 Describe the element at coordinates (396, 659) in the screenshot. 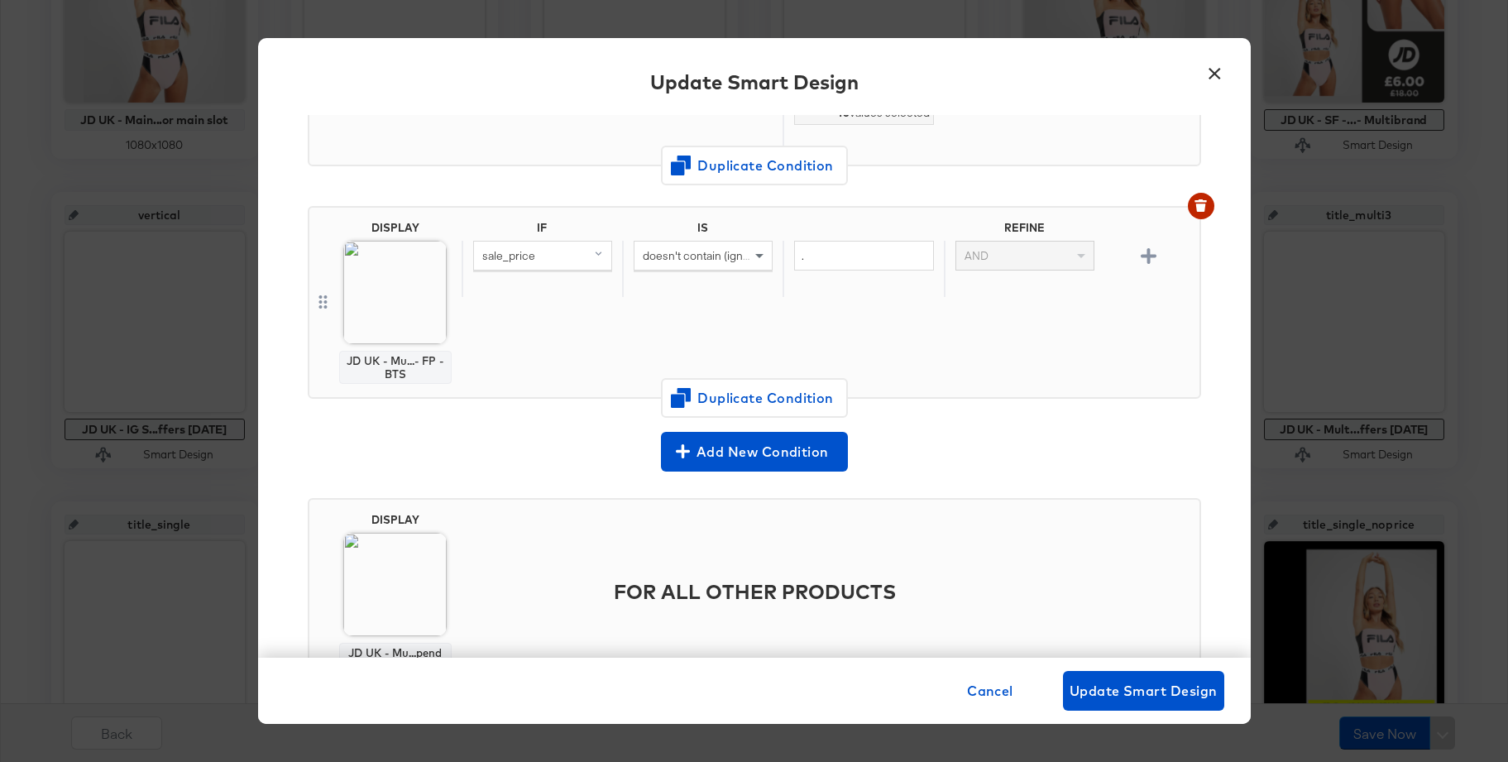

I see `div: JD UK - Mu...pend offer` at that location.